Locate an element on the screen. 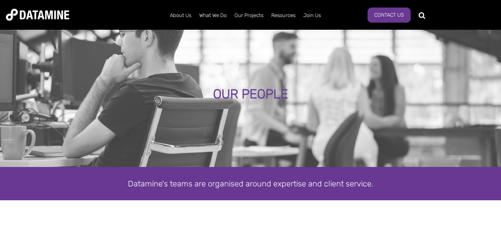 The width and height of the screenshot is (501, 232). a: Resources is located at coordinates (283, 15).